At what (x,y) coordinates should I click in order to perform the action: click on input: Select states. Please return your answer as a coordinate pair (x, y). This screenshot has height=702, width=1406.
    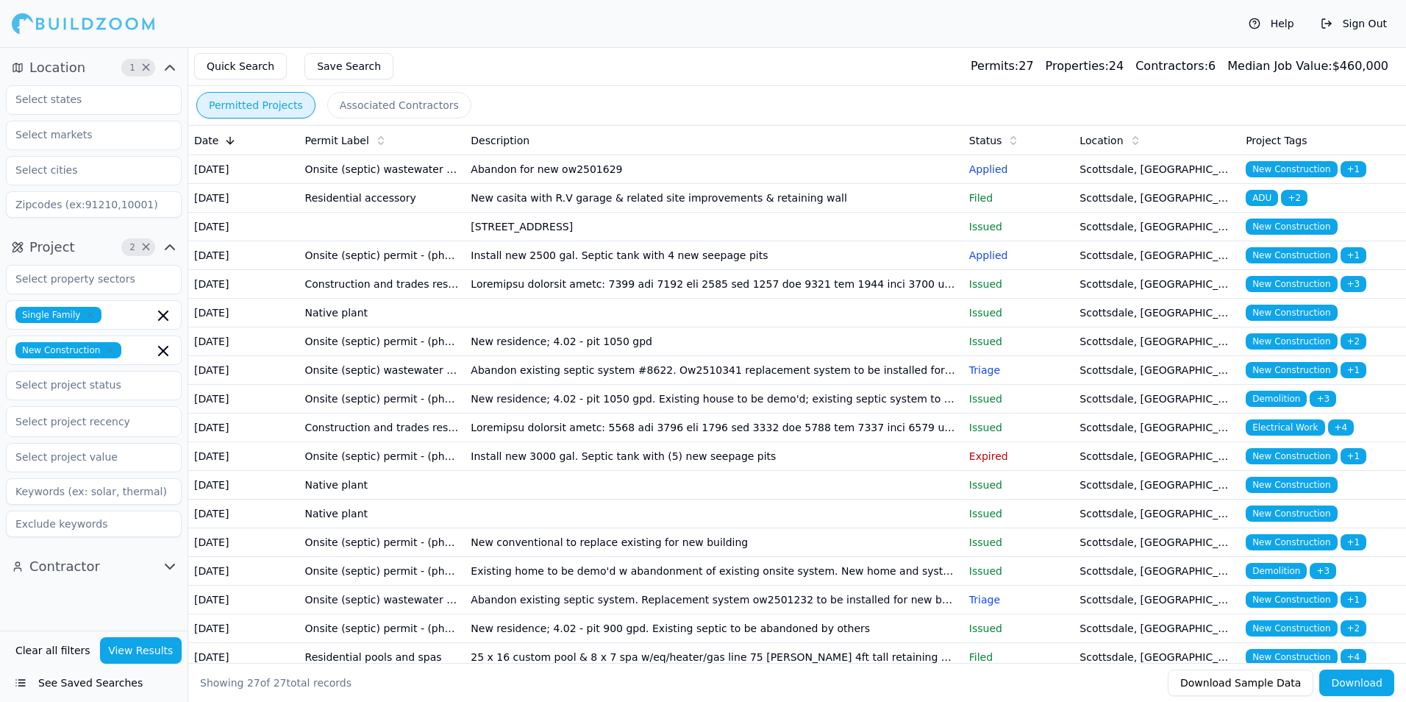
    Looking at the image, I should click on (85, 99).